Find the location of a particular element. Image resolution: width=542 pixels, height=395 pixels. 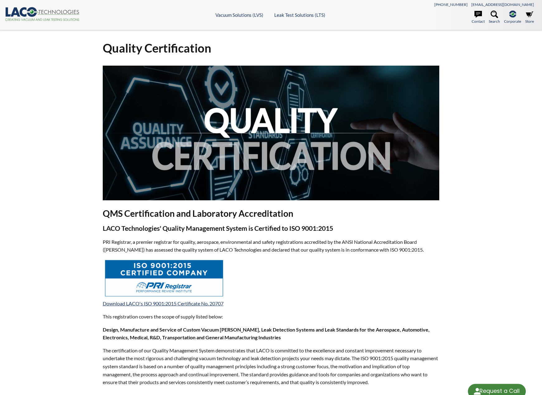

p: PRI Registrar, a premier registrar for quality, aerospace, environmental and safety registrations... is located at coordinates (271, 246).